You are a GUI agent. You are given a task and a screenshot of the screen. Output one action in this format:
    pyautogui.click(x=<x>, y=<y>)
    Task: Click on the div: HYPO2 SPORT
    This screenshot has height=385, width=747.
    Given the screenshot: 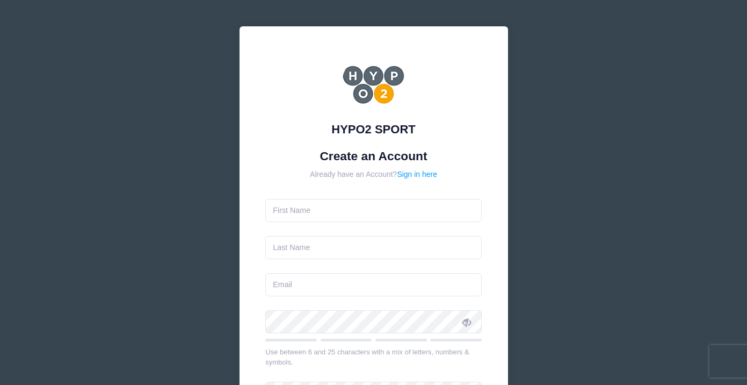 What is the action you would take?
    pyautogui.click(x=373, y=129)
    